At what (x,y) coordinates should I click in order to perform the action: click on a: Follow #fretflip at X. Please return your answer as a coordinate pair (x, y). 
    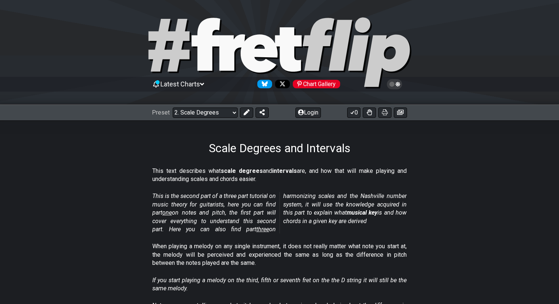
    Looking at the image, I should click on (281, 84).